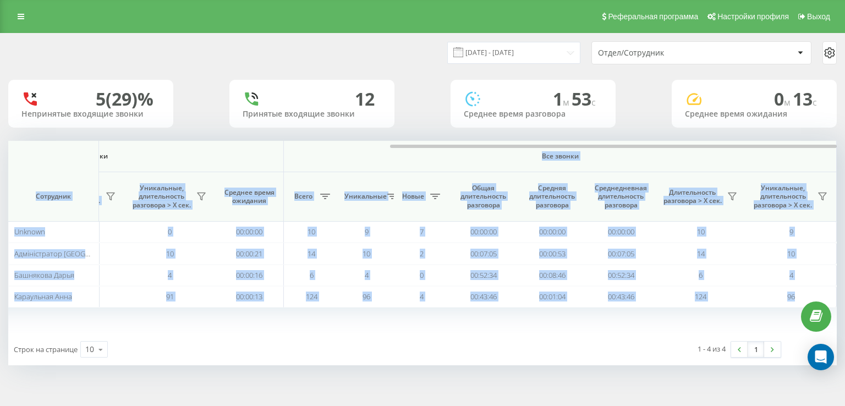 This screenshot has width=845, height=406. I want to click on span: Сотрудник, so click(53, 197).